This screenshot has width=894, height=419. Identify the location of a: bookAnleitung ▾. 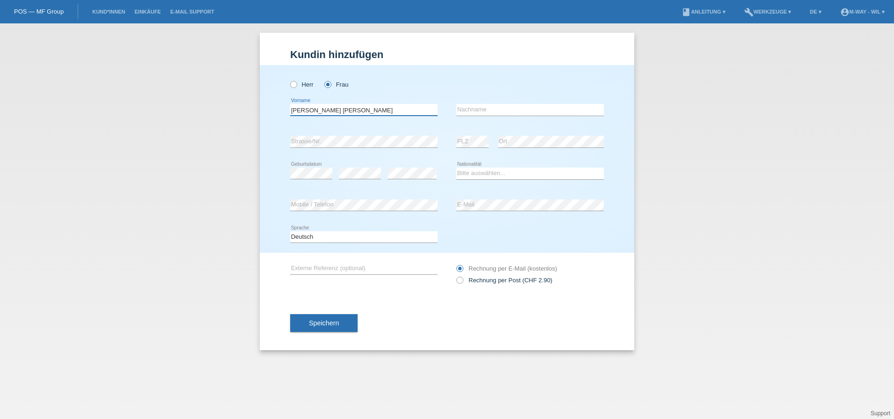
(703, 12).